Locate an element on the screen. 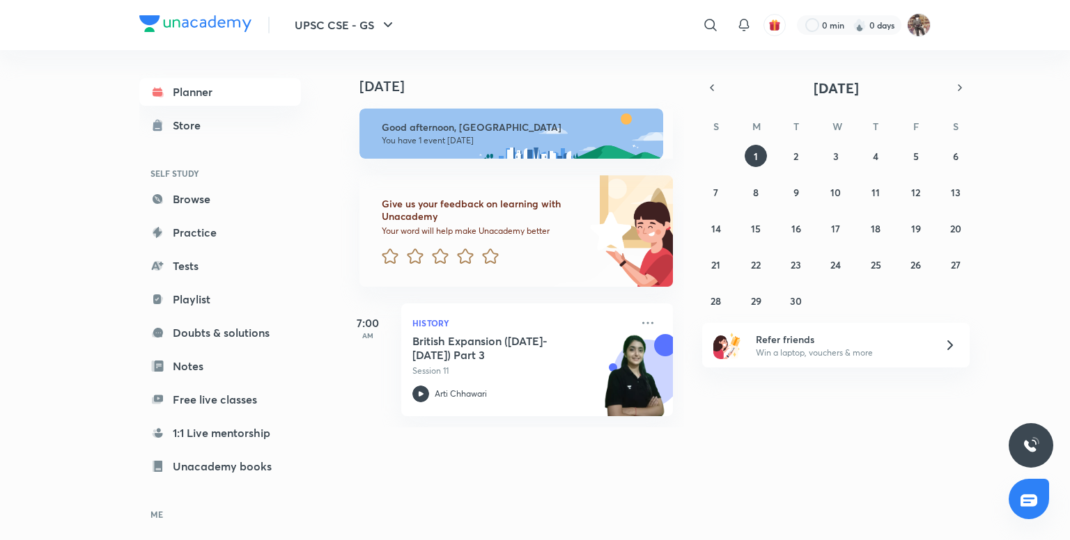 Image resolution: width=1070 pixels, height=540 pixels. abbr: September 16, 2025 is located at coordinates (796, 228).